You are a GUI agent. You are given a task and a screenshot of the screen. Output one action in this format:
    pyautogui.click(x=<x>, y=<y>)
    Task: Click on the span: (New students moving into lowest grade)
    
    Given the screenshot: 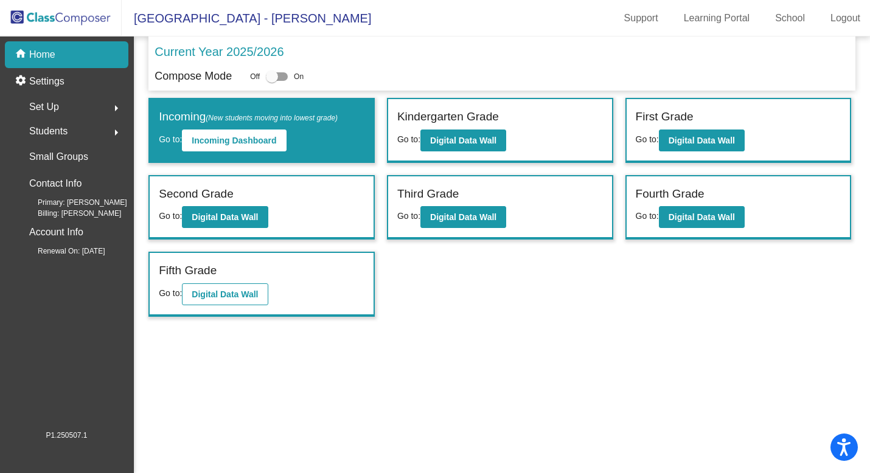 What is the action you would take?
    pyautogui.click(x=271, y=118)
    